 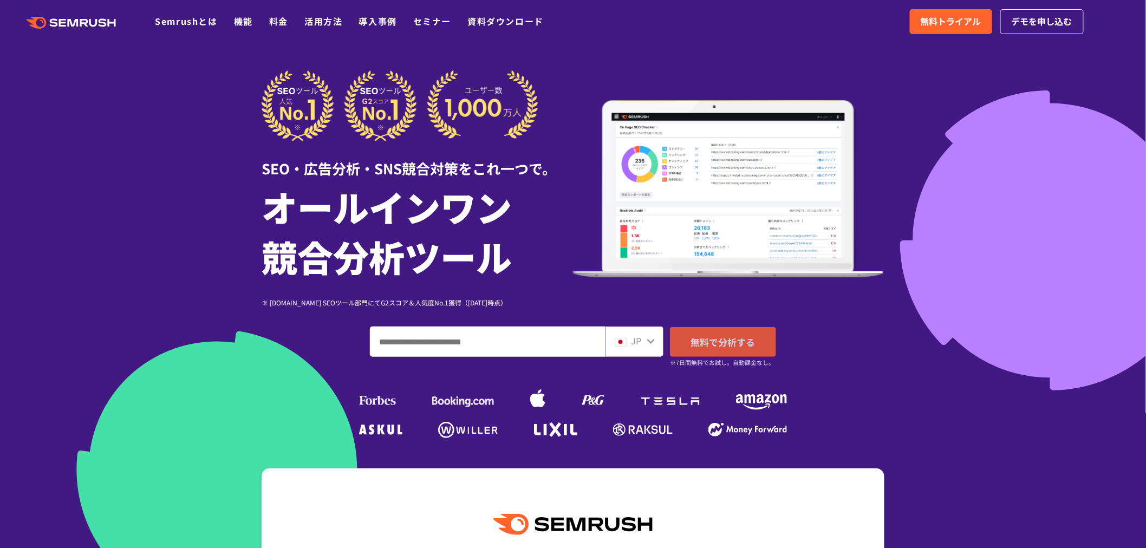 I want to click on h1: オールインワン 競合分析ツール, so click(x=417, y=231).